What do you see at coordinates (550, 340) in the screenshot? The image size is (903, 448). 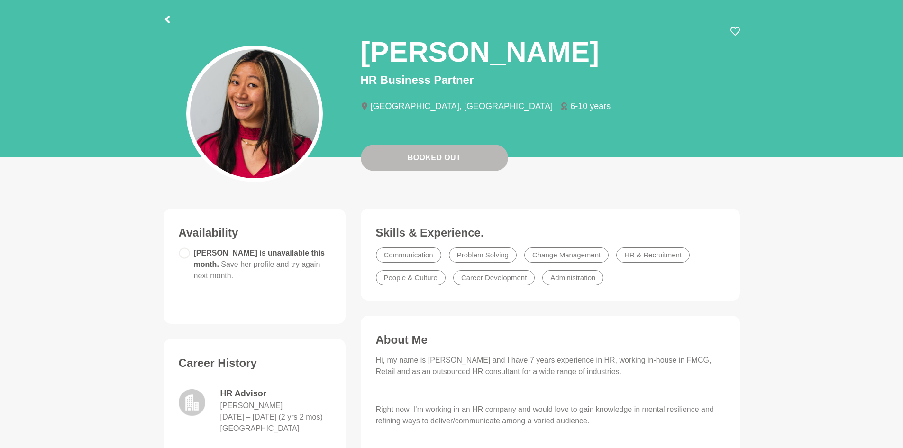 I see `h3: About Me` at bounding box center [550, 340].